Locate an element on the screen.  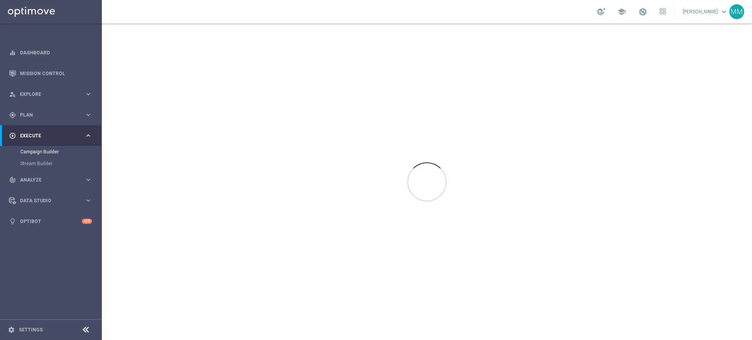
a: Mission Control is located at coordinates (56, 73).